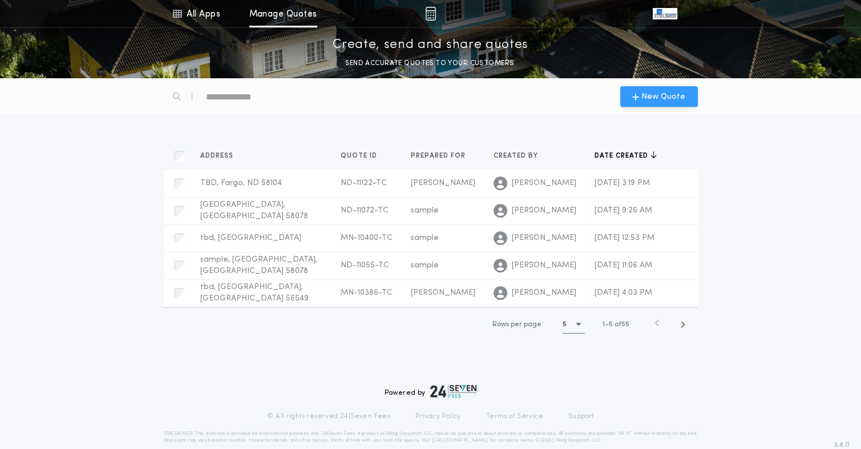 This screenshot has height=449, width=861. Describe the element at coordinates (366, 292) in the screenshot. I see `span: MN-10386-TC` at that location.